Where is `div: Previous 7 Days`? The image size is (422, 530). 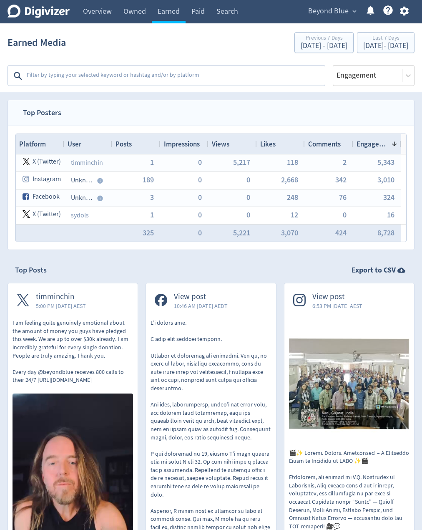 div: Previous 7 Days is located at coordinates (324, 38).